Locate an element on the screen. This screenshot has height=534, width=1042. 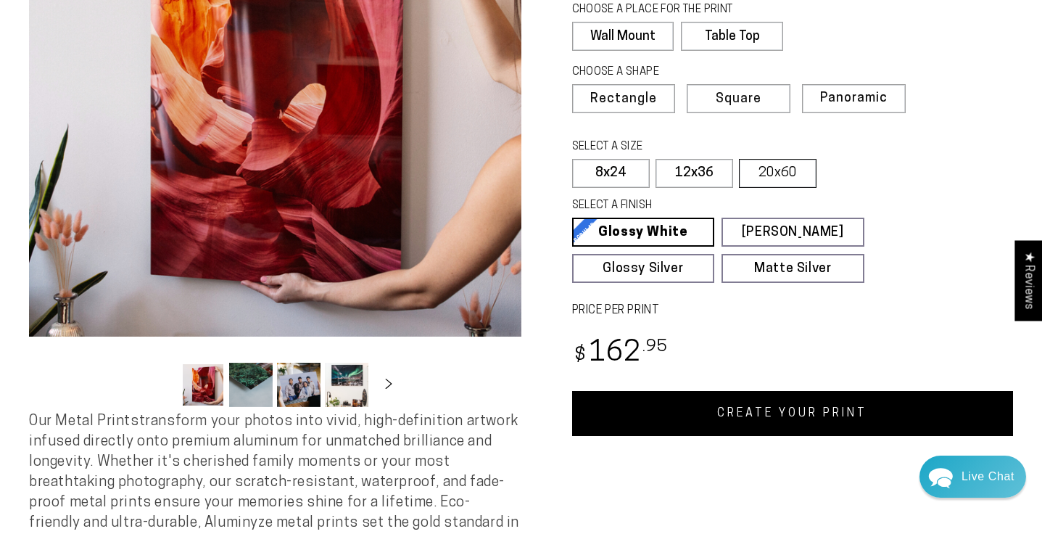
div: Click to open Judge.me floating reviews tab is located at coordinates (1028, 280).